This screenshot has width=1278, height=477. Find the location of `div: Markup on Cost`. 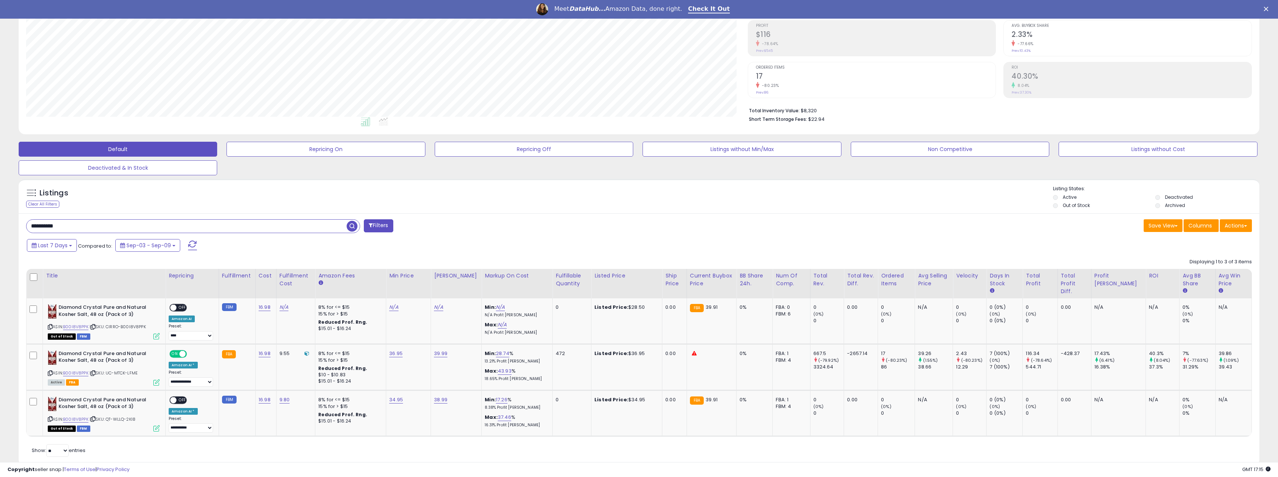

div: Markup on Cost is located at coordinates (517, 276).